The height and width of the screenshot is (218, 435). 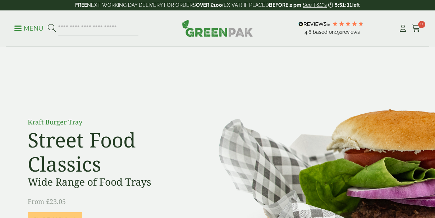 What do you see at coordinates (403, 28) in the screenshot?
I see `i: My Account` at bounding box center [403, 28].